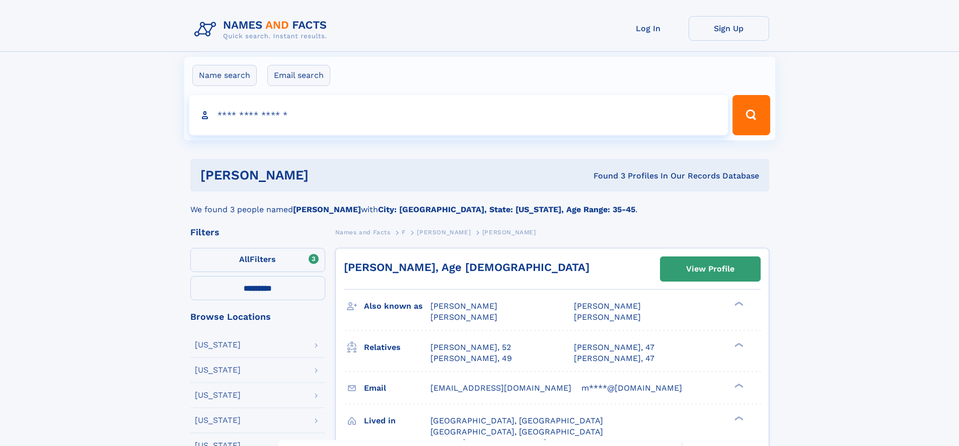 Image resolution: width=959 pixels, height=446 pixels. What do you see at coordinates (263, 30) in the screenshot?
I see `img: Logo Names and Facts` at bounding box center [263, 30].